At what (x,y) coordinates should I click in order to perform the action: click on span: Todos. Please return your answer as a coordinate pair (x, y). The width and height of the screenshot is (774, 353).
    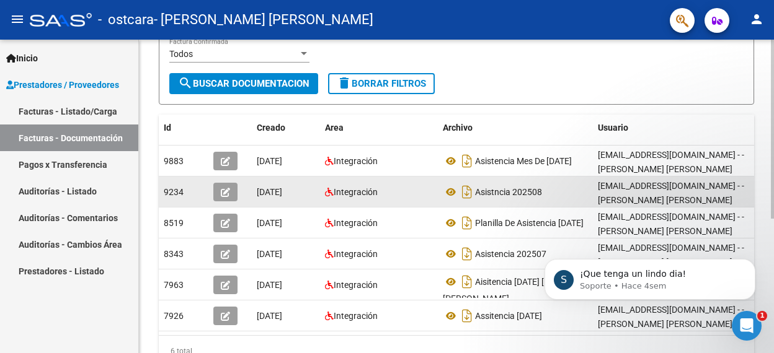
    Looking at the image, I should click on (181, 54).